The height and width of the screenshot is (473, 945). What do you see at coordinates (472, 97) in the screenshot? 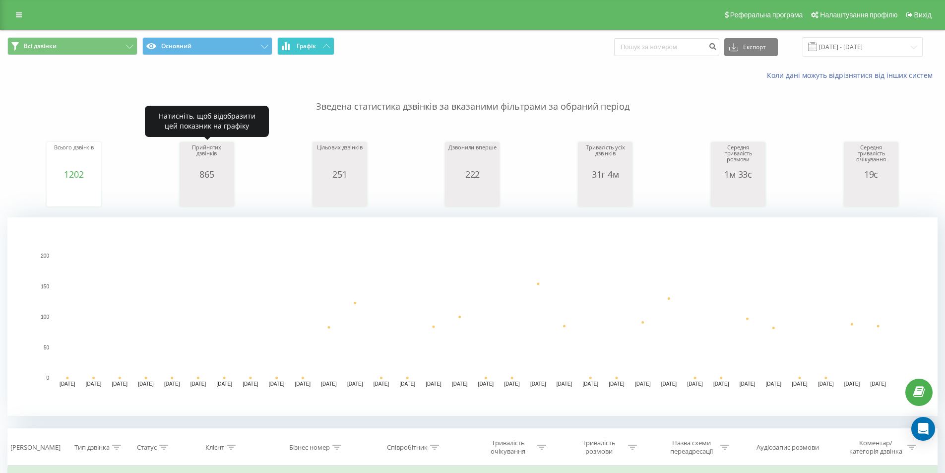
I see `p: Зведена статистика дзвінків за вказаними фільтрами за обраний період` at bounding box center [472, 97].